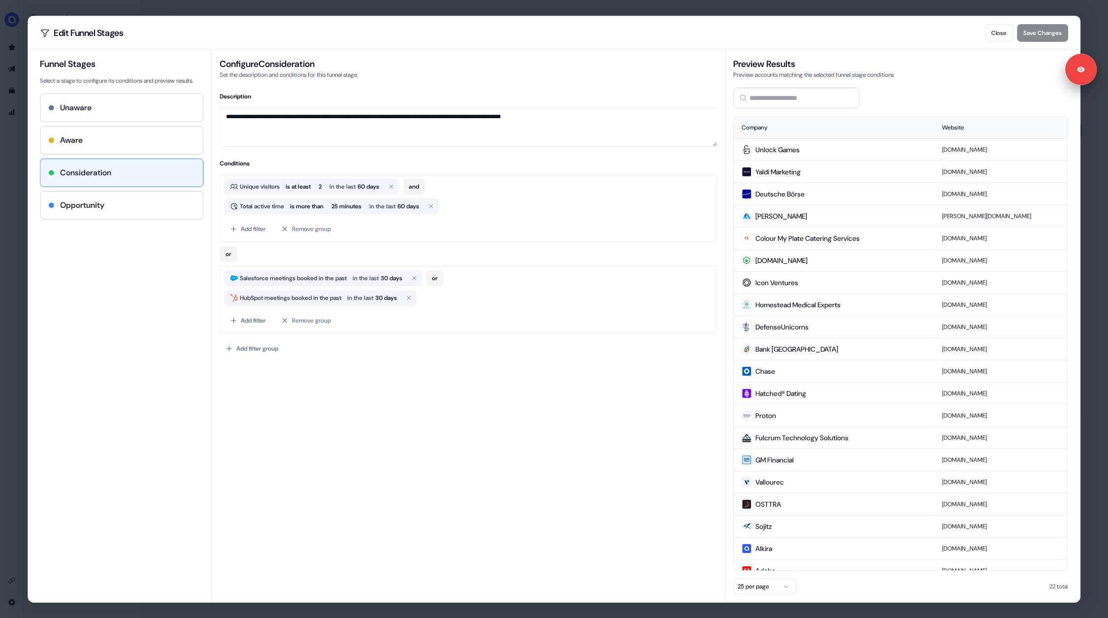 This screenshot has height=618, width=1108. What do you see at coordinates (122, 80) in the screenshot?
I see `p: Select a stage to configure its conditions and preview results.` at bounding box center [122, 80].